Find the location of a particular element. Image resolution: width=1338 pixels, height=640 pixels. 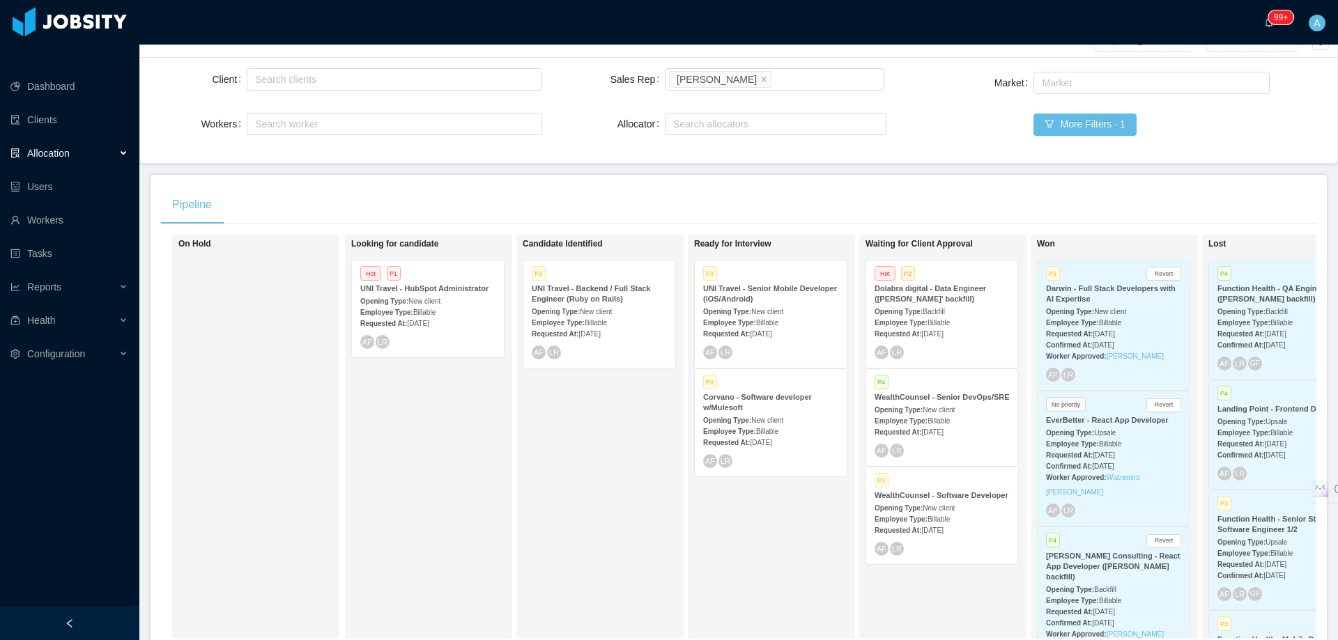

strong: EverBetter - React App Developer is located at coordinates (1107, 420).